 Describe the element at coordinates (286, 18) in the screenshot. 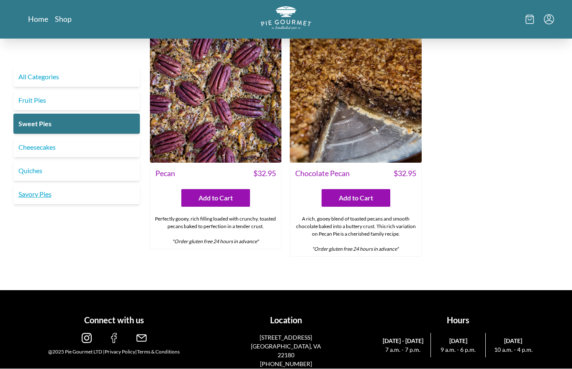

I see `img: logo` at that location.